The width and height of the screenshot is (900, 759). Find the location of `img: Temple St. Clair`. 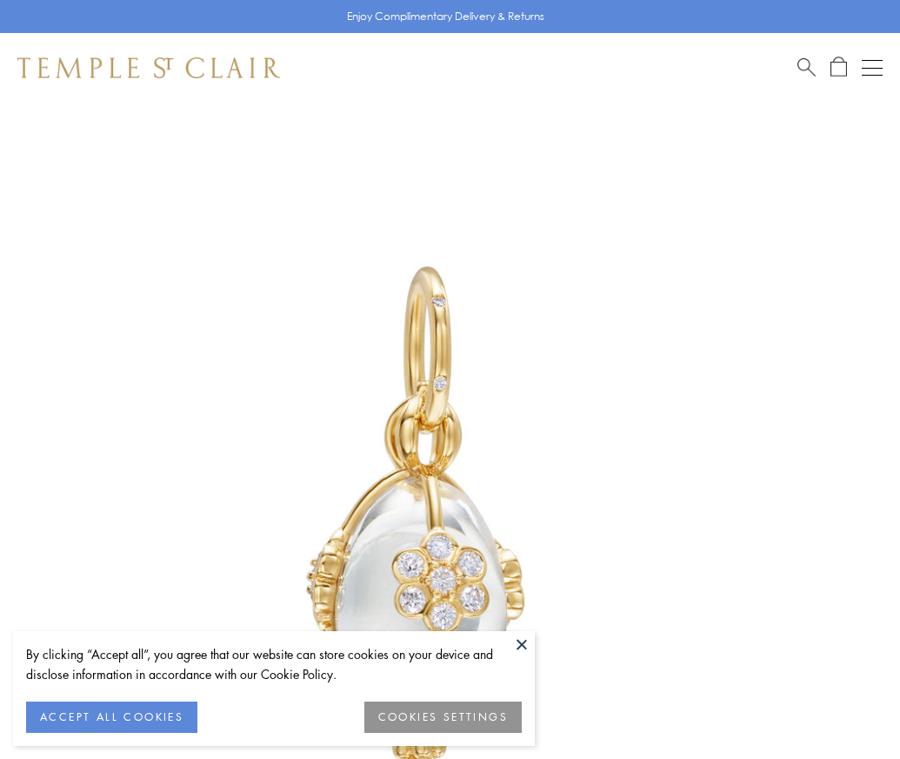

img: Temple St. Clair is located at coordinates (149, 68).